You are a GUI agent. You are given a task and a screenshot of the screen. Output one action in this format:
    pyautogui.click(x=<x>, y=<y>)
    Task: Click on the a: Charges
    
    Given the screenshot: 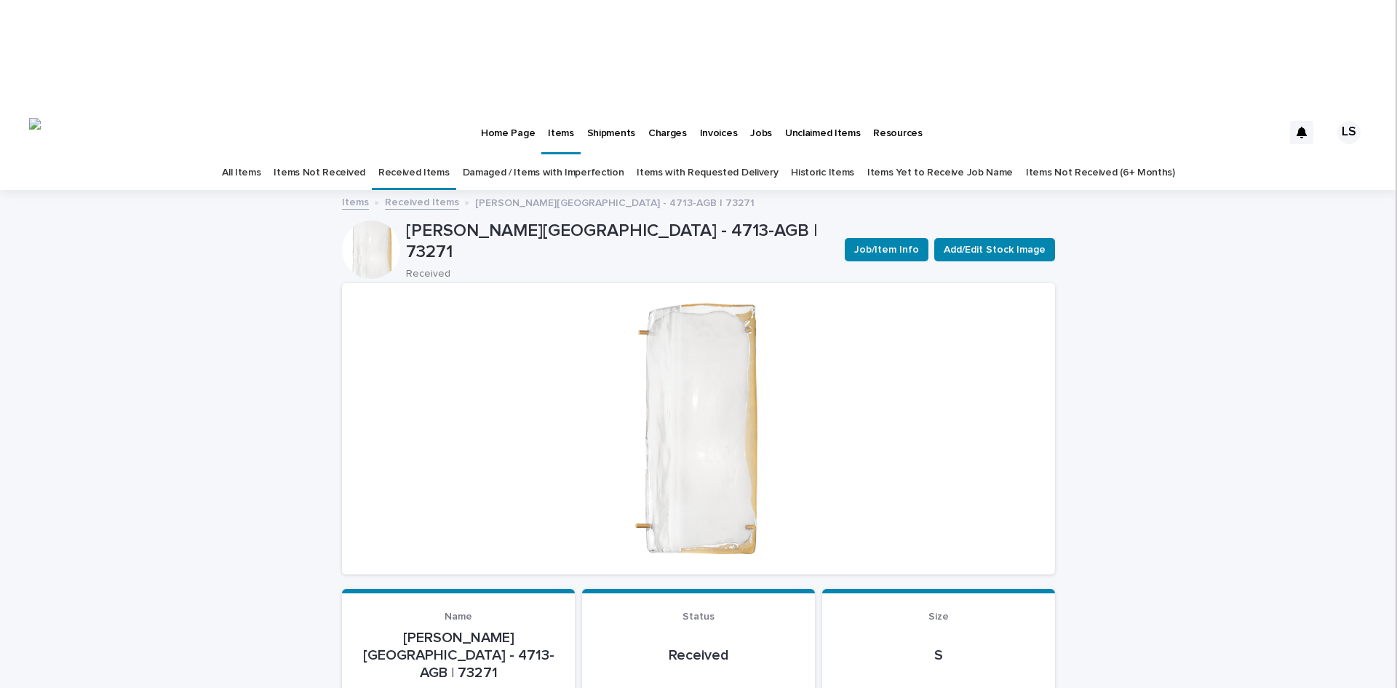 What is the action you would take?
    pyautogui.click(x=667, y=132)
    